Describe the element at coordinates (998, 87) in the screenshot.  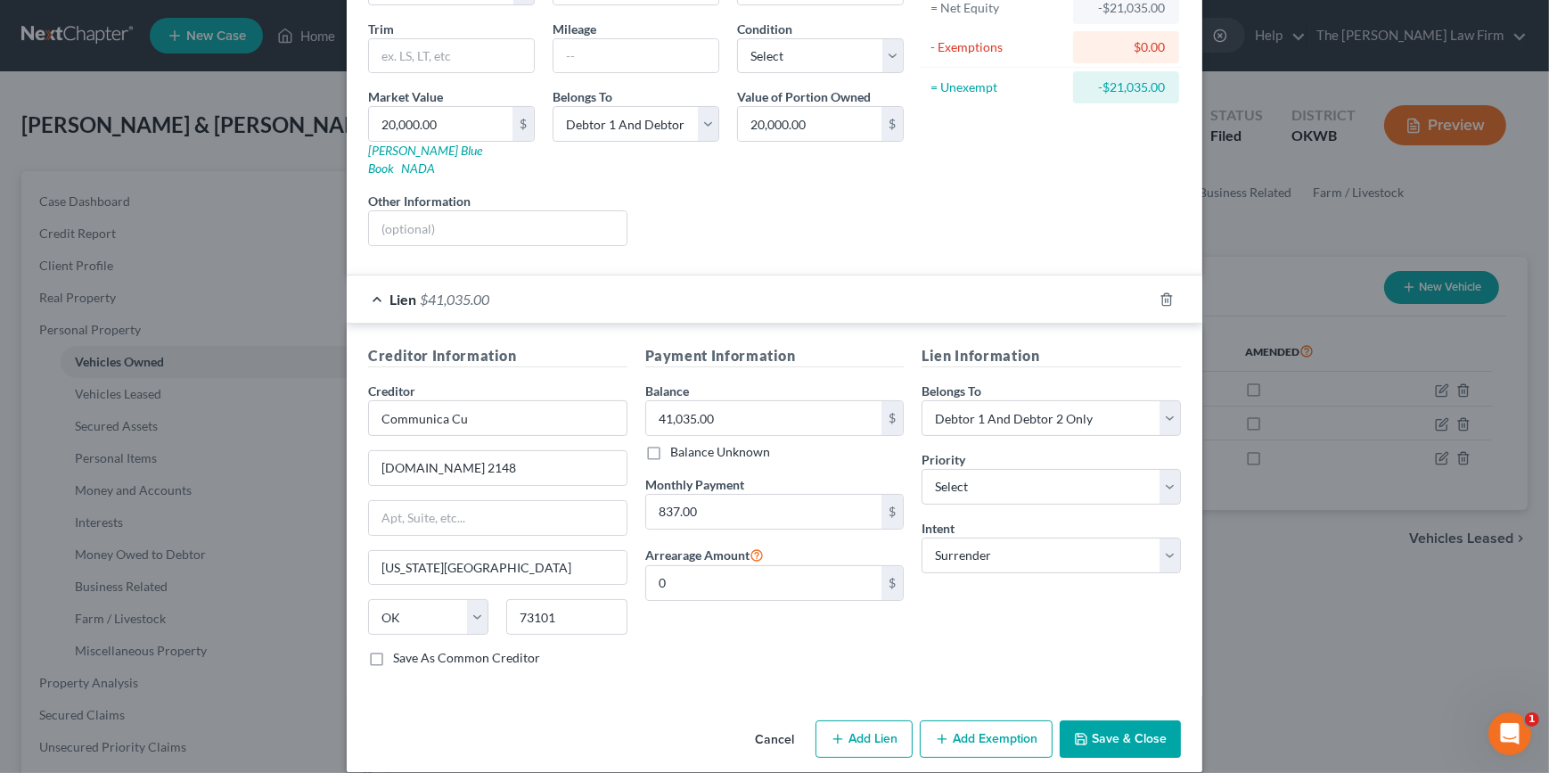
I see `div: = Unexempt` at that location.